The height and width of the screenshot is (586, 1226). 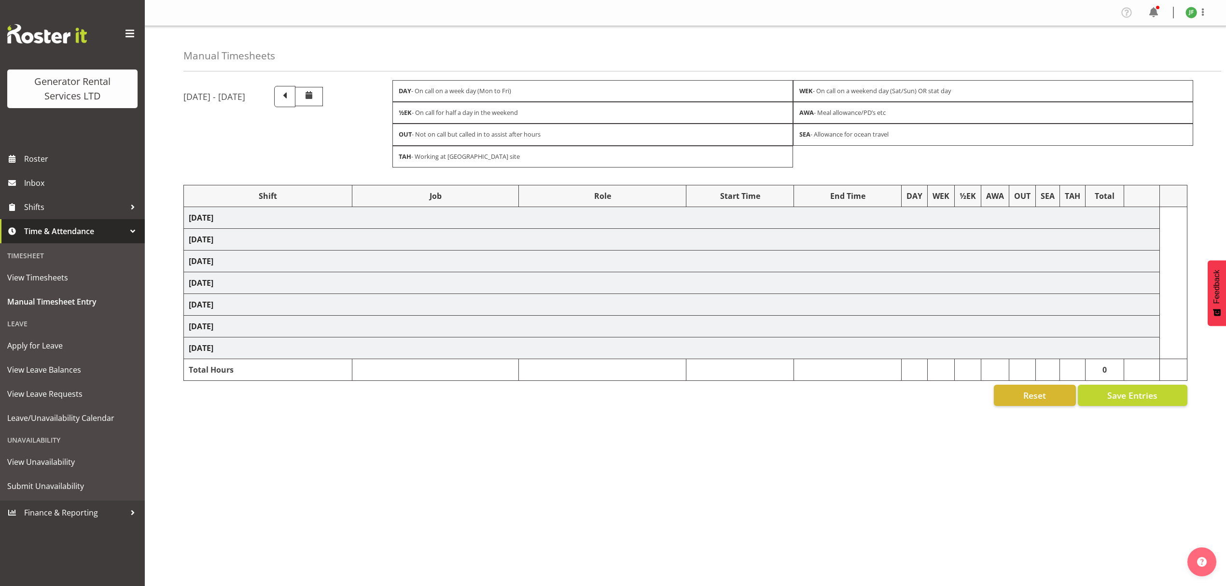 What do you see at coordinates (806, 91) in the screenshot?
I see `strong: WEK` at bounding box center [806, 91].